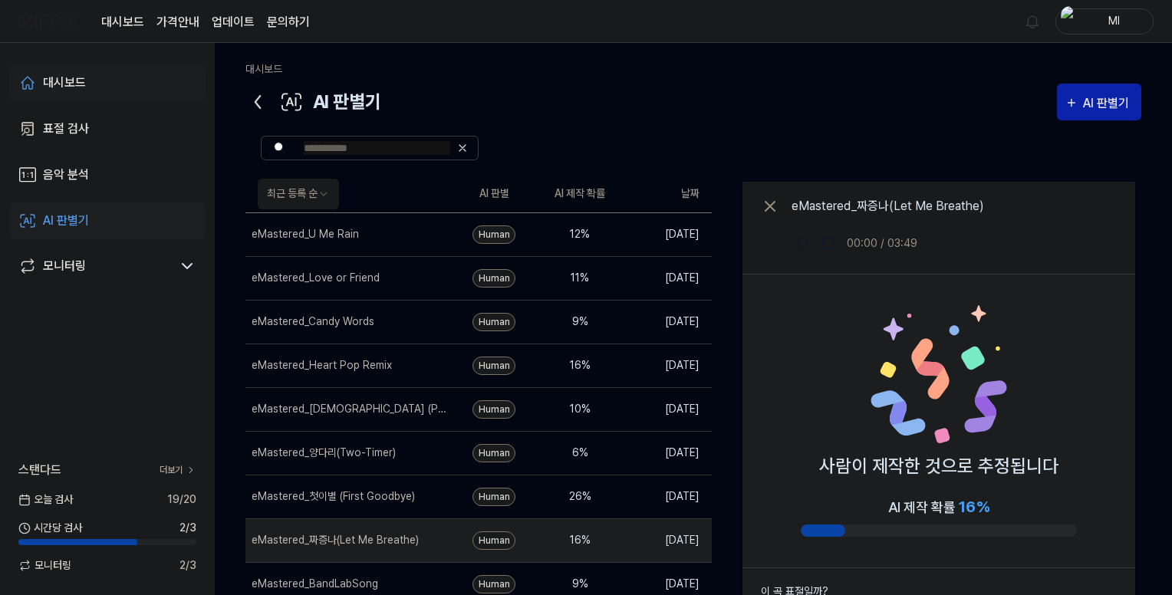 This screenshot has width=1172, height=595. What do you see at coordinates (314, 584) in the screenshot?
I see `div: eMastered_BandLabSong` at bounding box center [314, 584].